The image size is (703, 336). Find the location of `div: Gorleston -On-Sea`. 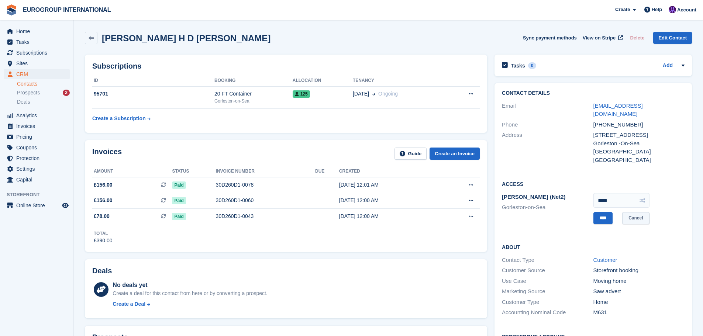

div: Gorleston -On-Sea is located at coordinates (639, 144).